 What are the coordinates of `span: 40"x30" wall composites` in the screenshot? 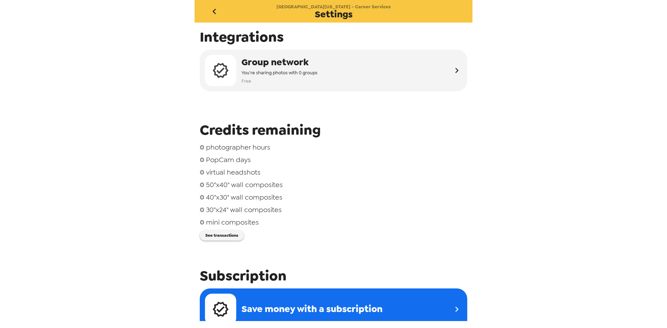 It's located at (244, 197).